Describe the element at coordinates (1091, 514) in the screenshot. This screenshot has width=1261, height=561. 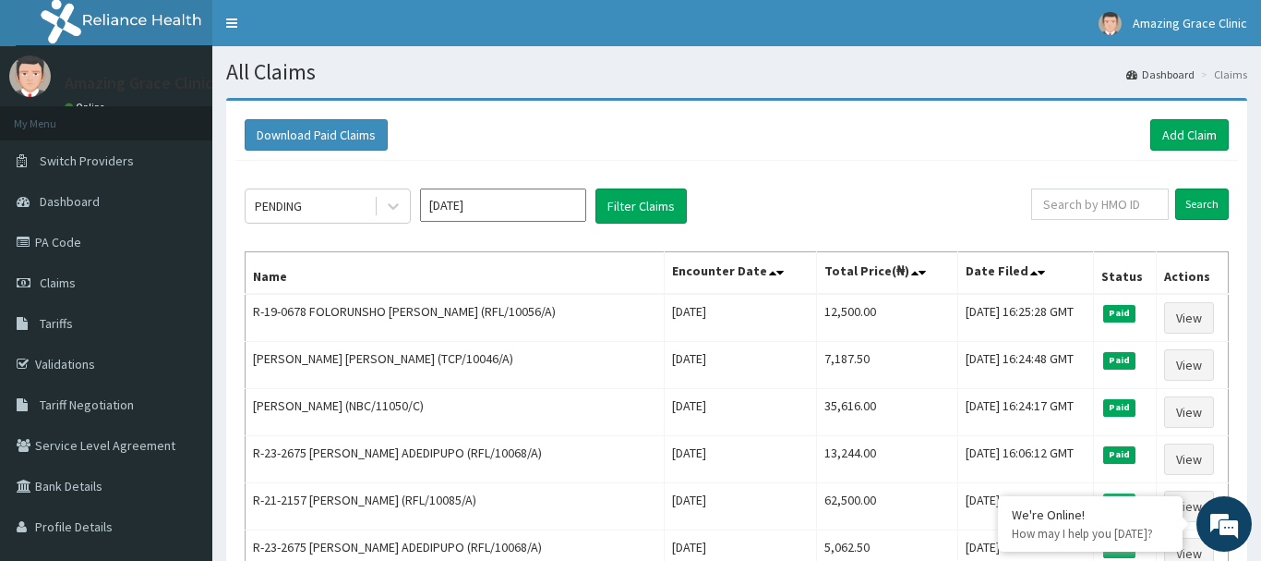
I see `div: We're Online!` at that location.